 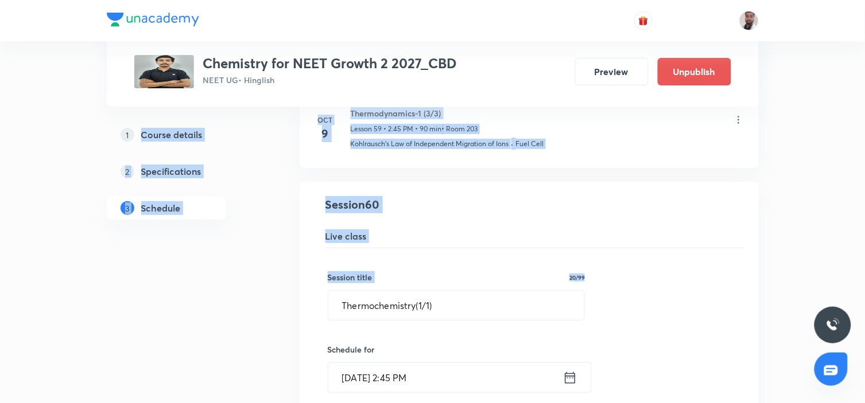 What do you see at coordinates (612, 72) in the screenshot?
I see `button: Preview` at bounding box center [612, 72].